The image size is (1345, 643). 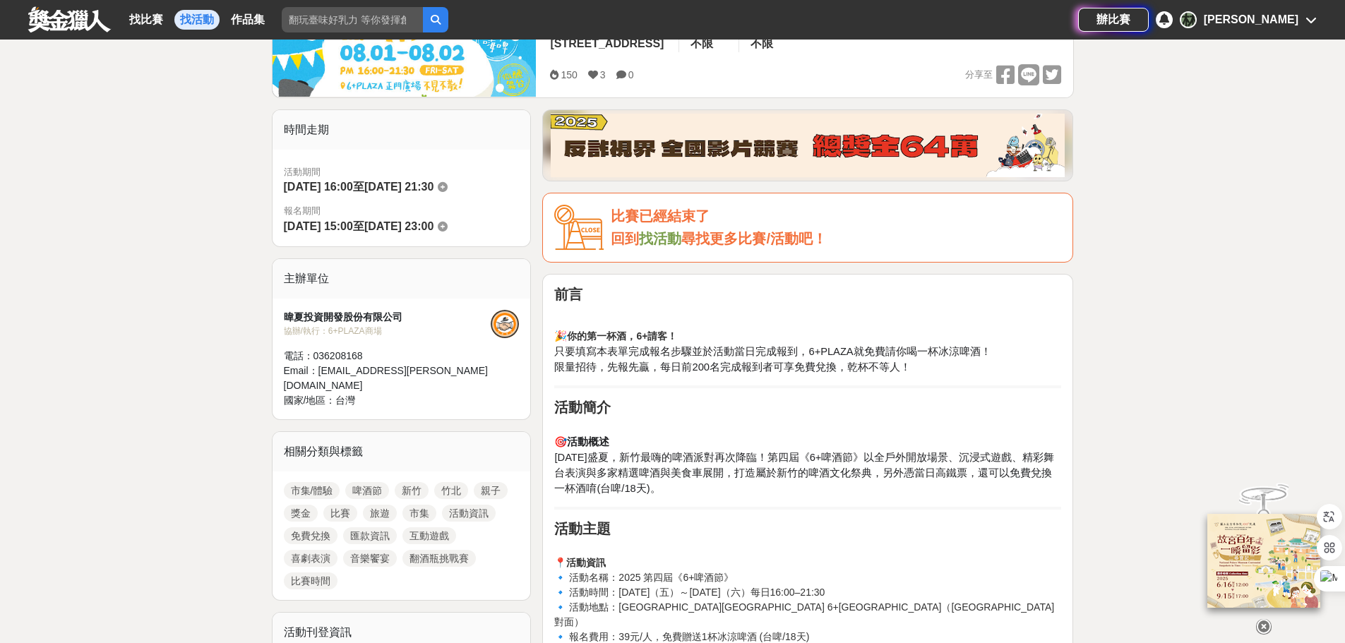 I want to click on span: 限量招待，先報先贏，每日前200名完成報到者可享免費兌換，乾杯不等人！, so click(x=732, y=367).